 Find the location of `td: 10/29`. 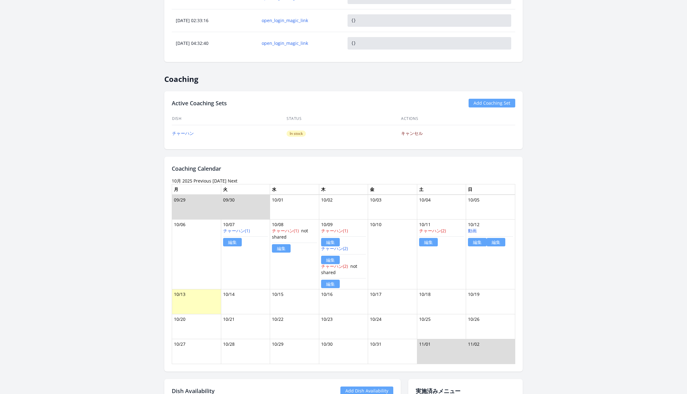

td: 10/29 is located at coordinates (295, 351).